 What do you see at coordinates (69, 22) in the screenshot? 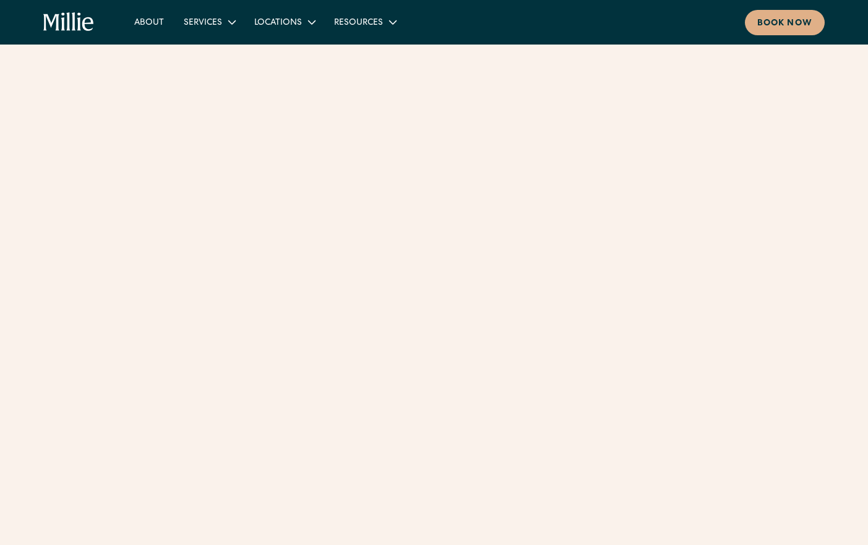
I see `a: home` at bounding box center [69, 22].